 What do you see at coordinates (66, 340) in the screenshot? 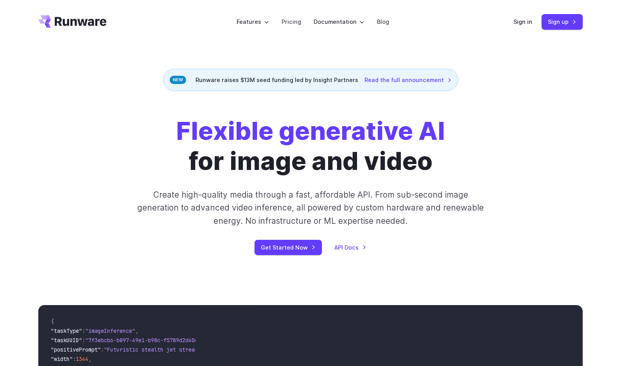
I see `span: "taskUUID"` at bounding box center [66, 340].